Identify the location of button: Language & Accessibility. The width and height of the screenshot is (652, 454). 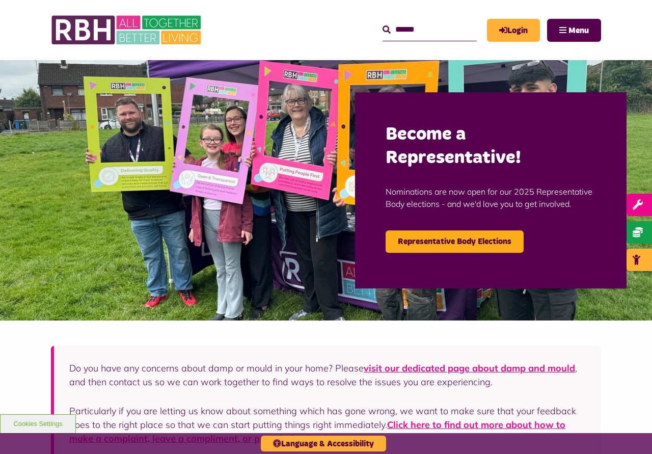
(323, 443).